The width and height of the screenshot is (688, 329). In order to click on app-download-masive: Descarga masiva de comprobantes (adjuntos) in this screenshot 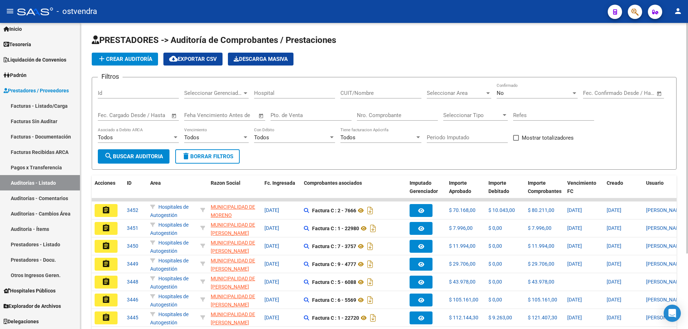, I will do `click(260, 59)`.